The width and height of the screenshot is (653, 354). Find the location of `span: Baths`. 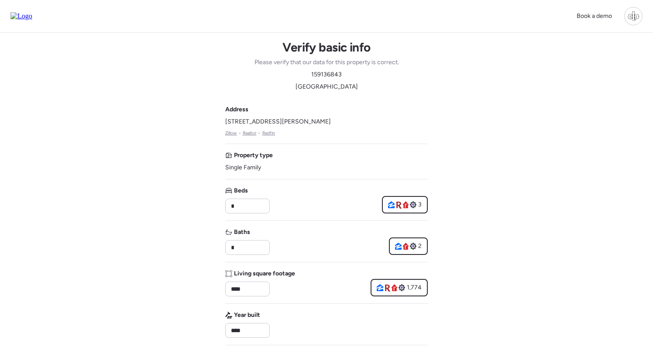

span: Baths is located at coordinates (242, 232).